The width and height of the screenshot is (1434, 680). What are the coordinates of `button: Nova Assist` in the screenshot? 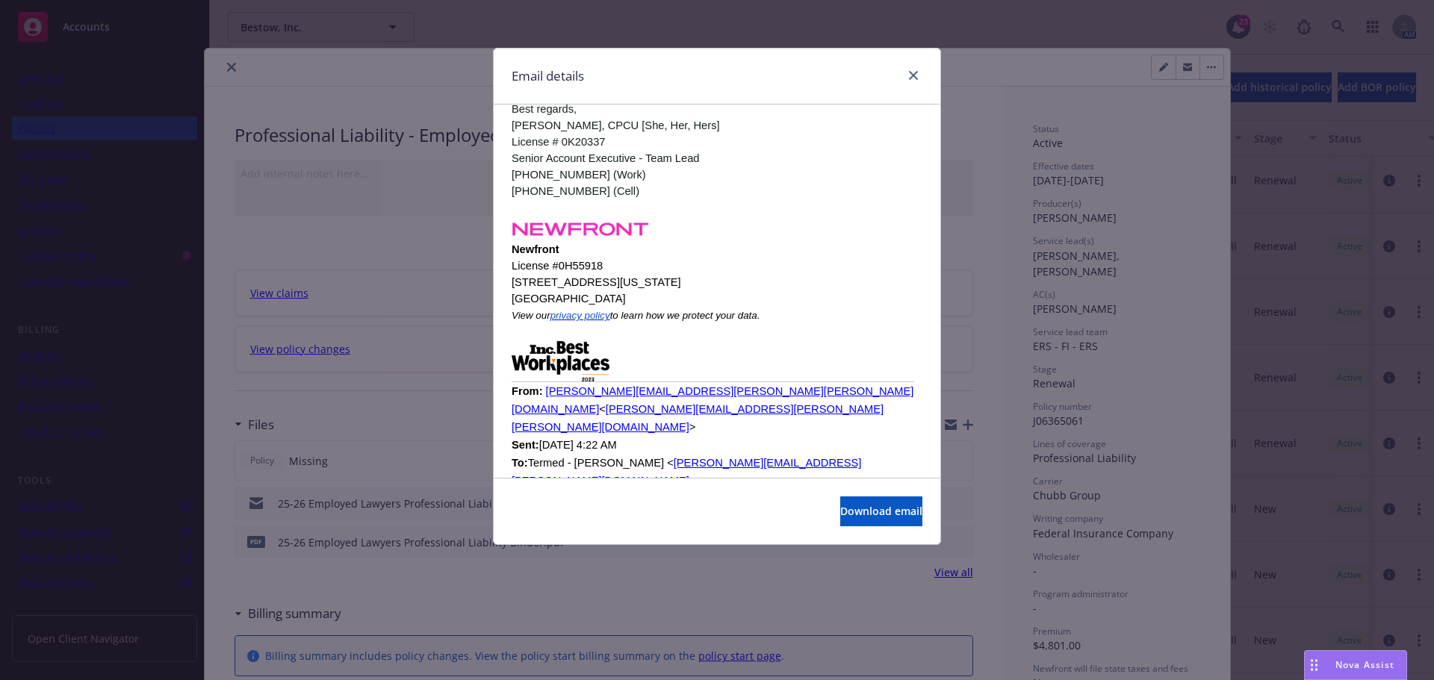 It's located at (1355, 665).